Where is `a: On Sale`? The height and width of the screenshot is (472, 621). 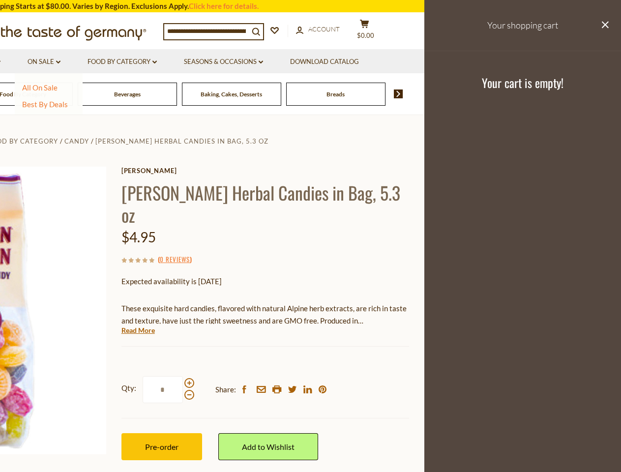
a: On Sale is located at coordinates (44, 62).